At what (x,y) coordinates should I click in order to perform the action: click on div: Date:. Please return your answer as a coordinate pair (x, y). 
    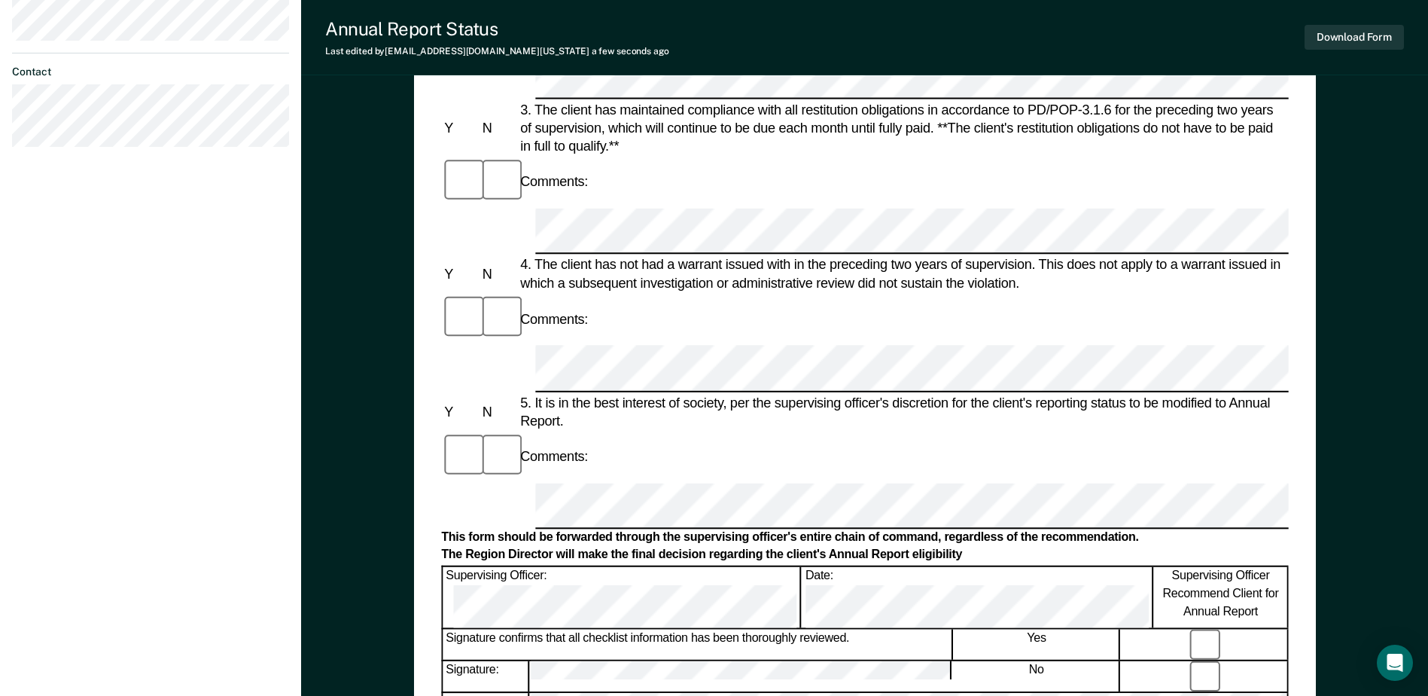
    Looking at the image, I should click on (977, 596).